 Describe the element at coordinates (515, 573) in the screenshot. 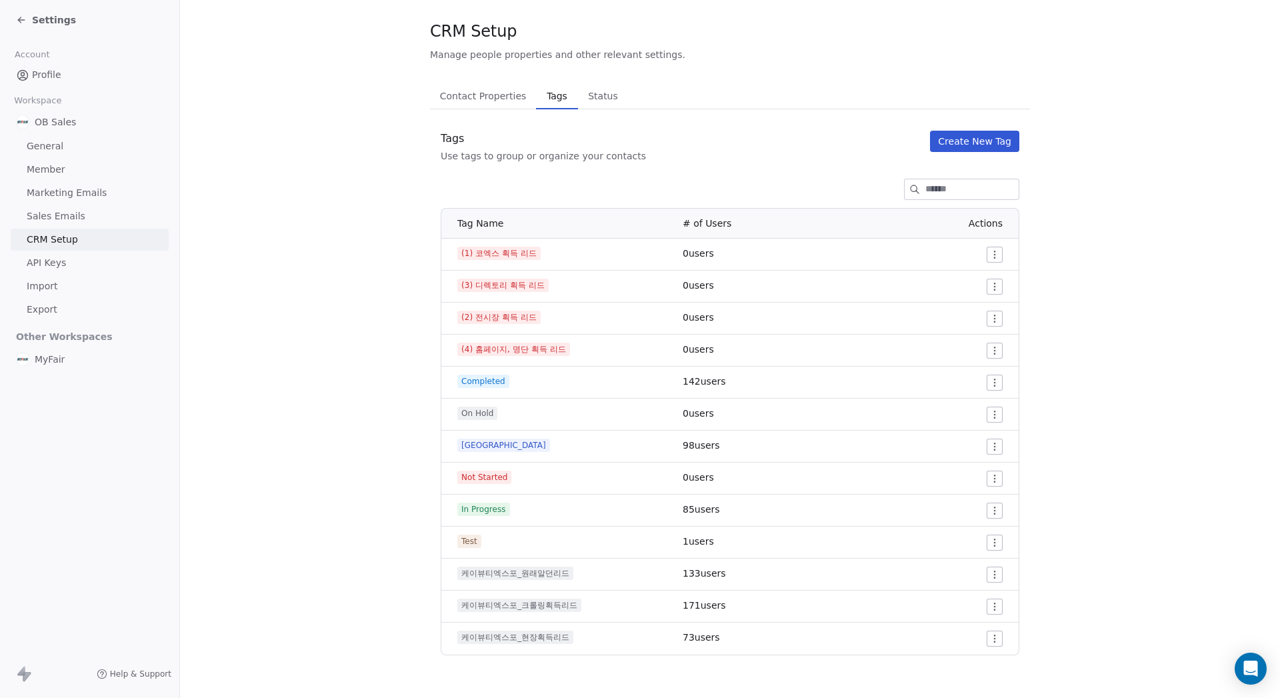

I see `span: 케이뷰티엑스포_원래알던리드` at that location.